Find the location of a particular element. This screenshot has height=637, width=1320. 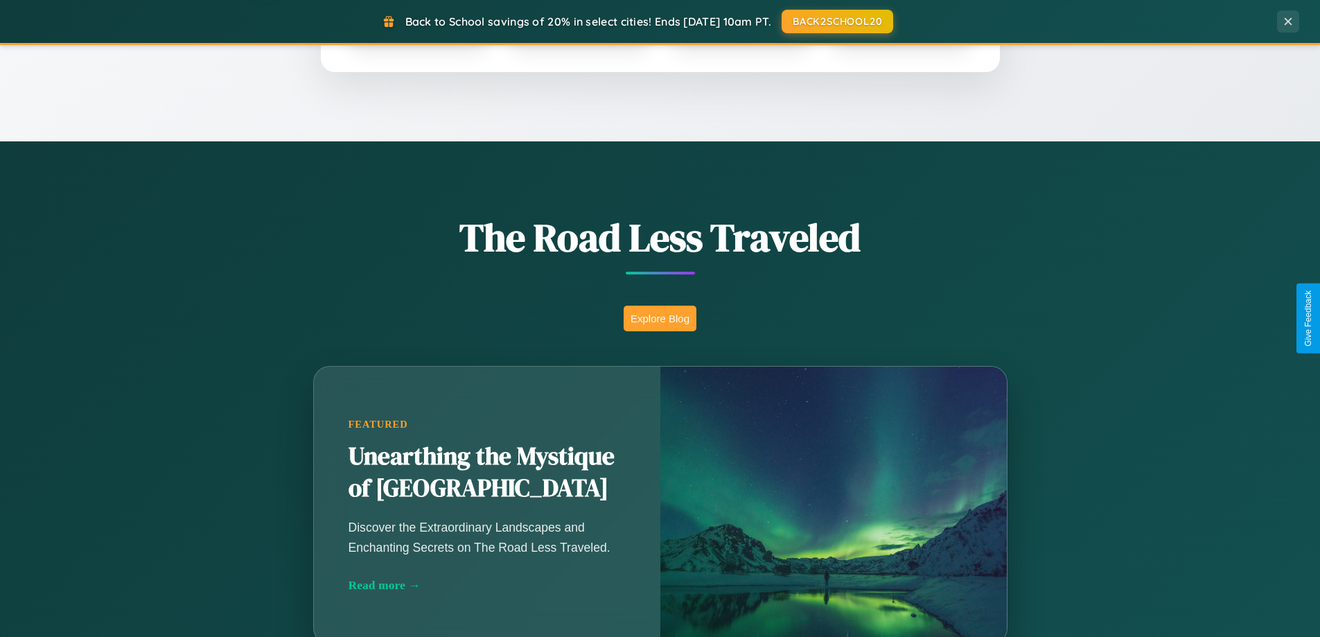

div: Give Feedback is located at coordinates (1308, 318).